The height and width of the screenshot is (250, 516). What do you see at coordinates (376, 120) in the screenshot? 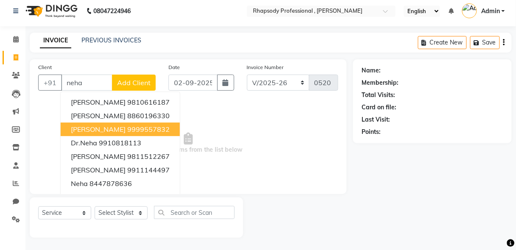
I see `div: Last Visit:` at bounding box center [376, 120].